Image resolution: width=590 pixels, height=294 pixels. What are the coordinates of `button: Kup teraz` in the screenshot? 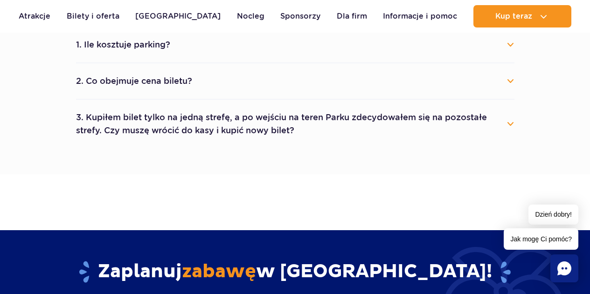 It's located at (522, 16).